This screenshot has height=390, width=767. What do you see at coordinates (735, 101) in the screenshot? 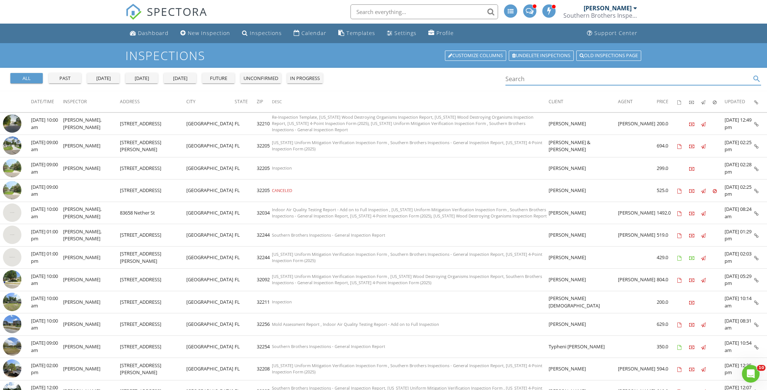
I see `span: Updated` at bounding box center [735, 101].